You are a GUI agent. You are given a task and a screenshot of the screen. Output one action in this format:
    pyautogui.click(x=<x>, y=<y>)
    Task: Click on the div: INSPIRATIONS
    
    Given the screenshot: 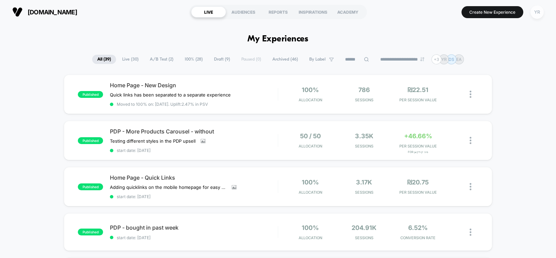 What is the action you would take?
    pyautogui.click(x=313, y=12)
    